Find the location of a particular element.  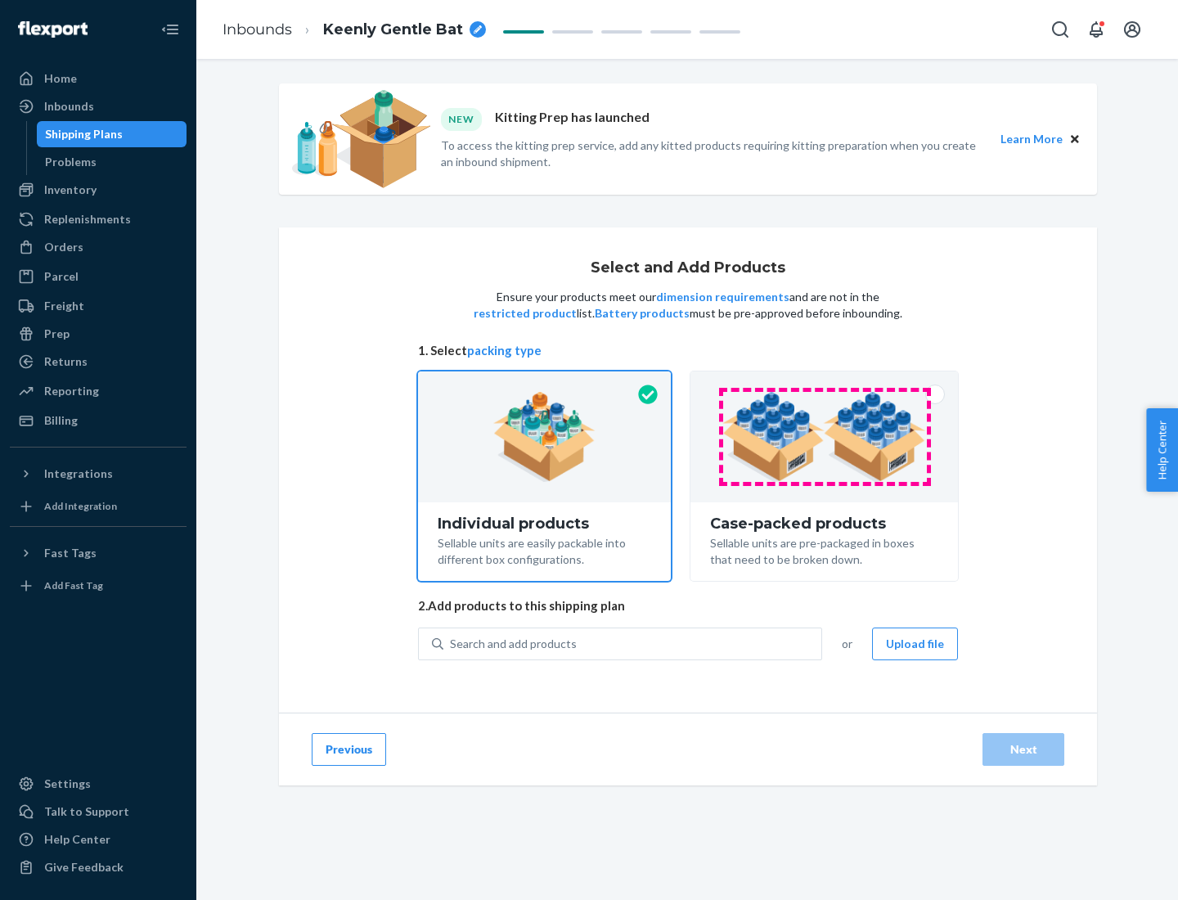

h1: Select and Add Products is located at coordinates (688, 268).